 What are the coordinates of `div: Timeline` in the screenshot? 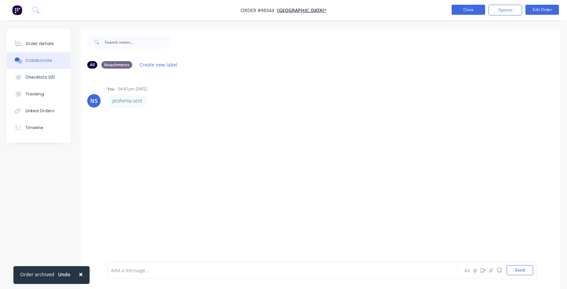 It's located at (34, 128).